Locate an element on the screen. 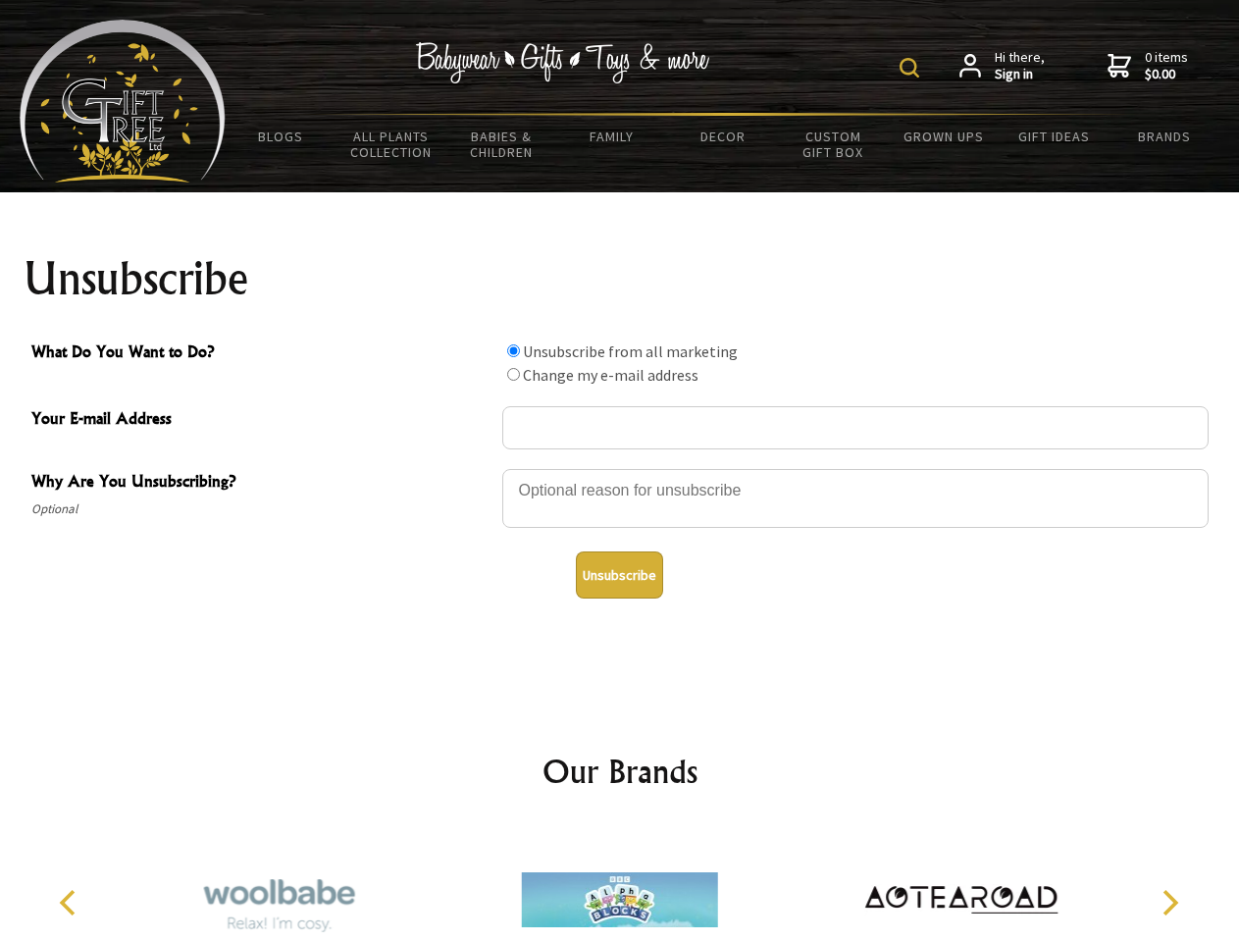 This screenshot has width=1239, height=942. h1: Unsubscribe is located at coordinates (620, 279).